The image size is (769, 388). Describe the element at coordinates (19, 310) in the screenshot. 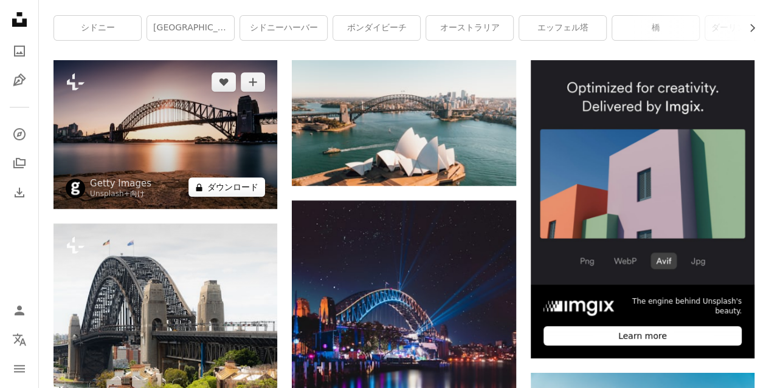

I see `a: ログイン / 登録する` at that location.